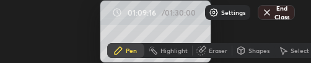 The image size is (311, 63). I want to click on p: Settings, so click(233, 12).